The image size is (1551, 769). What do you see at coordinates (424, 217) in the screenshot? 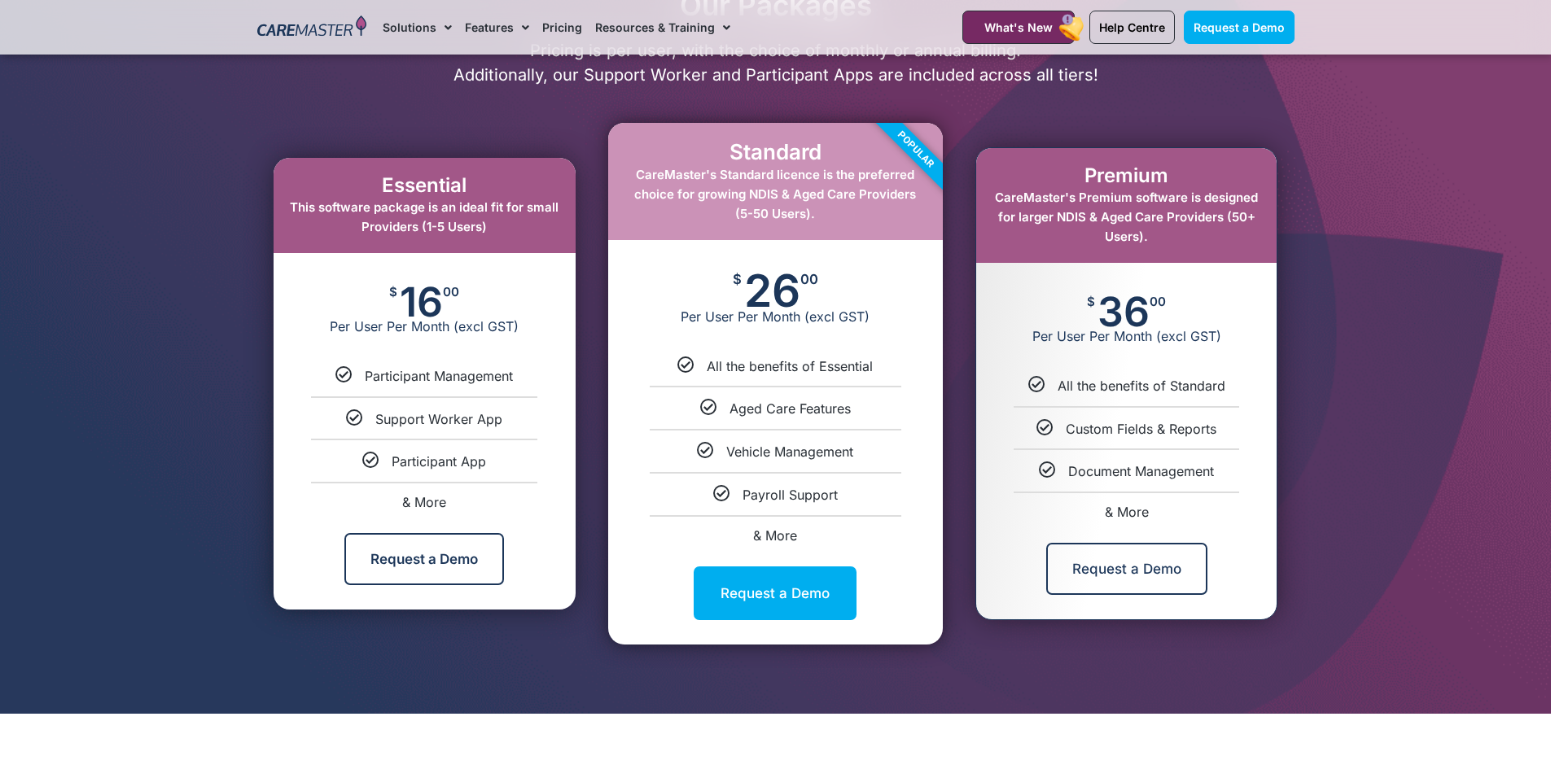
I see `span: This software package is an ideal fit for small Providers (1-5 Users)` at bounding box center [424, 217].